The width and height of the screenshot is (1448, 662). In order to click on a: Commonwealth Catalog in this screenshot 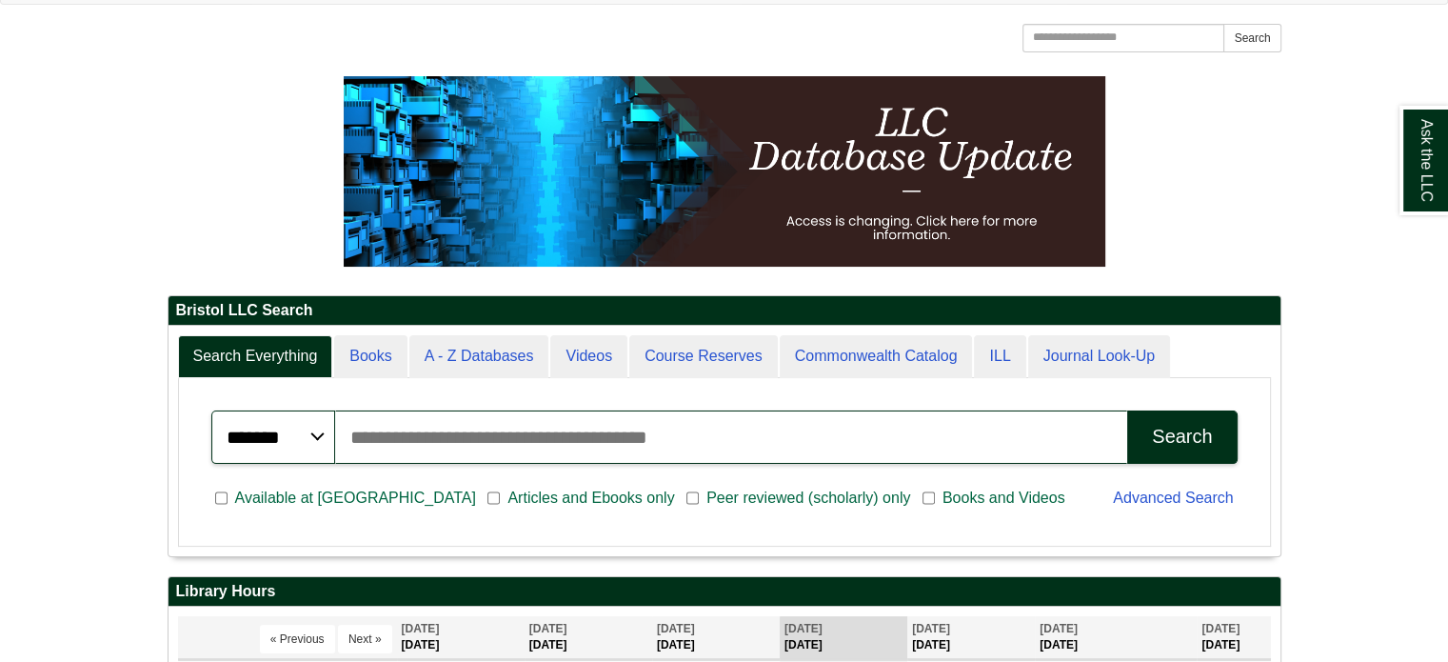, I will do `click(876, 356)`.